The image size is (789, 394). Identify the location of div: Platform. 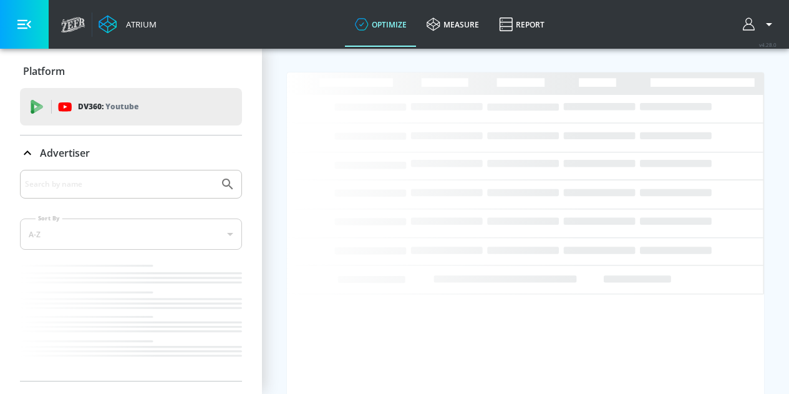
(131, 71).